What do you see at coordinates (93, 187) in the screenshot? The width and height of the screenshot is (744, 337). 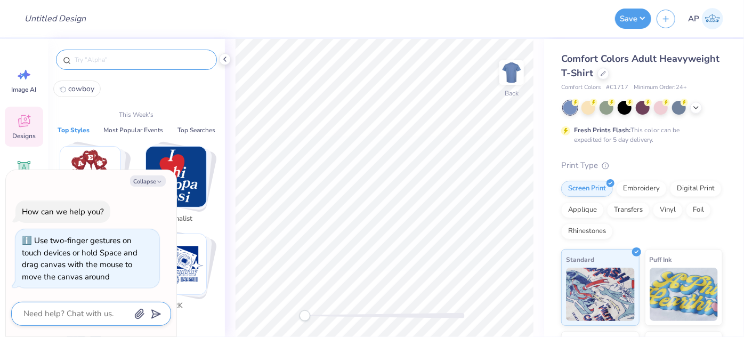 I see `button: Stack Card Button Classic` at bounding box center [93, 187].